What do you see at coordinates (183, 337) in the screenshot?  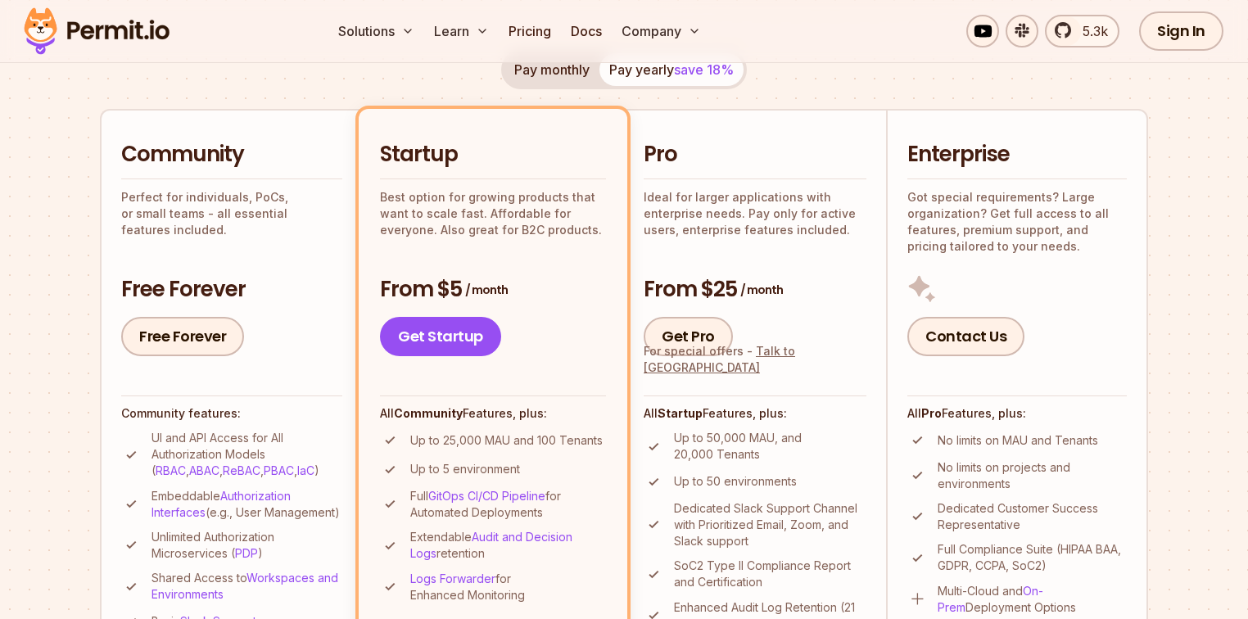 I see `a: Free Forever` at bounding box center [183, 337].